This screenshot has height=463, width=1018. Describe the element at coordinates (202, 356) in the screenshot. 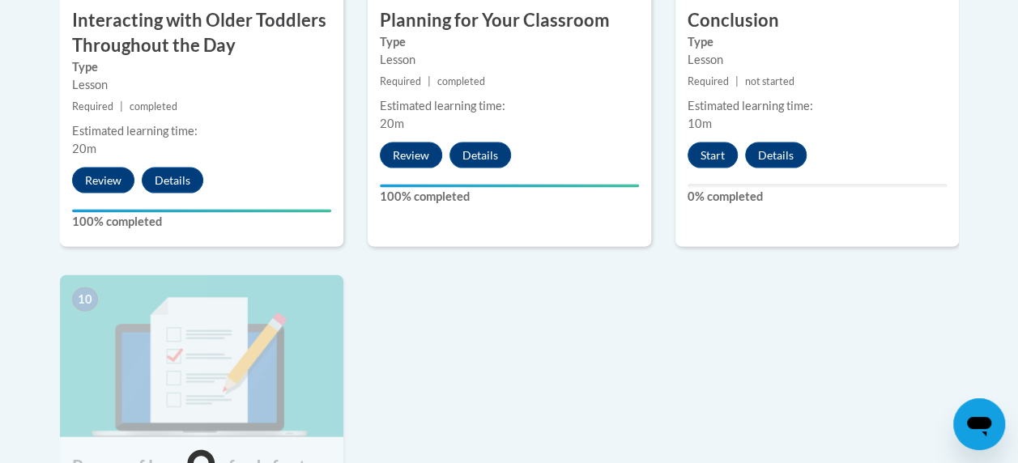

I see `img: Course Image` at that location.